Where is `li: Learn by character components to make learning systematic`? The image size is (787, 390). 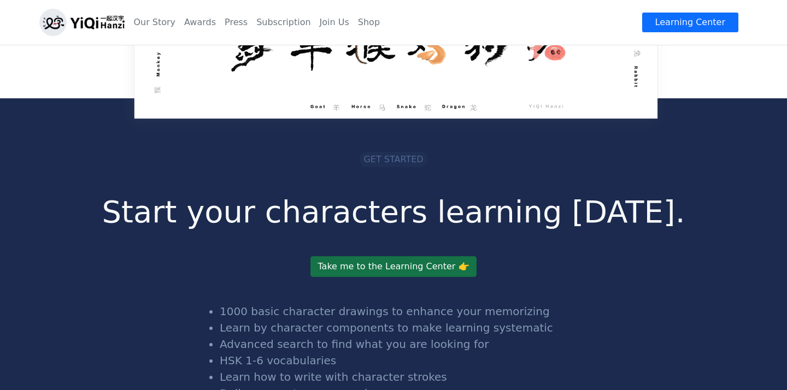
li: Learn by character components to make learning systematic is located at coordinates (393, 328).